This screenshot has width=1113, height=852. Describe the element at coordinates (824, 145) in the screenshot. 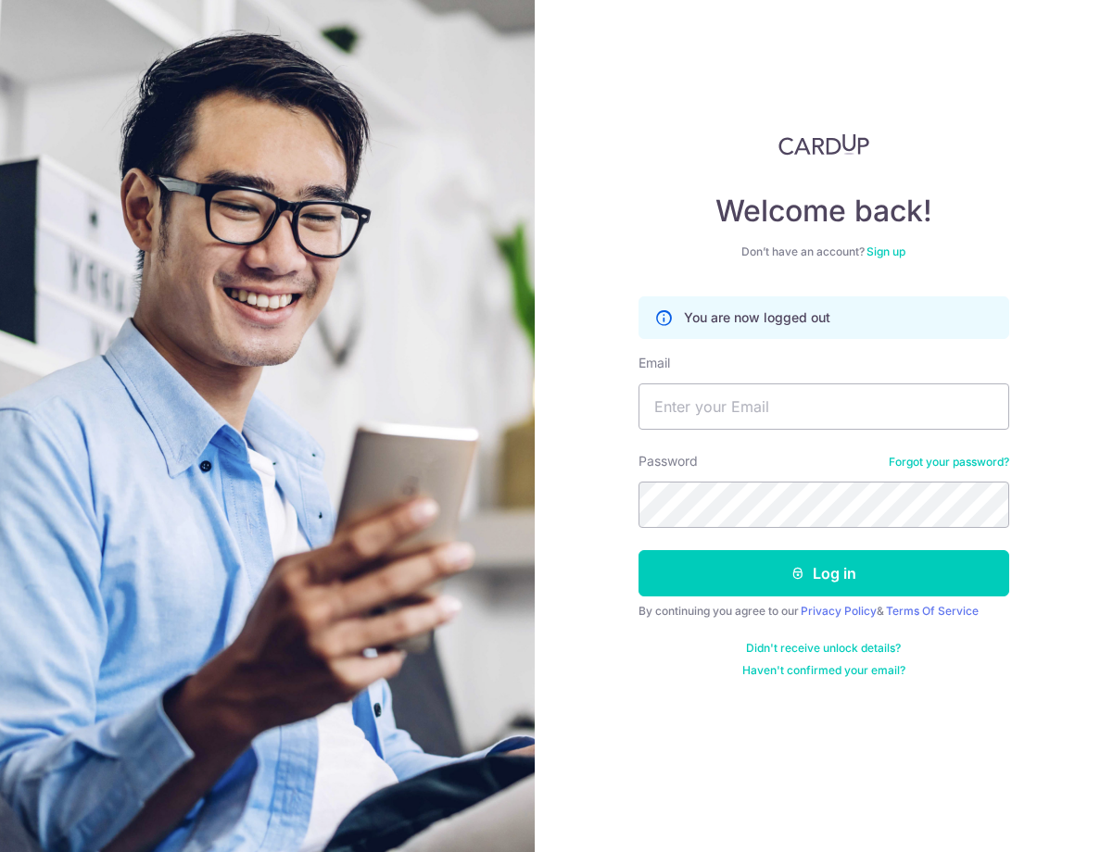

I see `img: CardUp Logo` at that location.